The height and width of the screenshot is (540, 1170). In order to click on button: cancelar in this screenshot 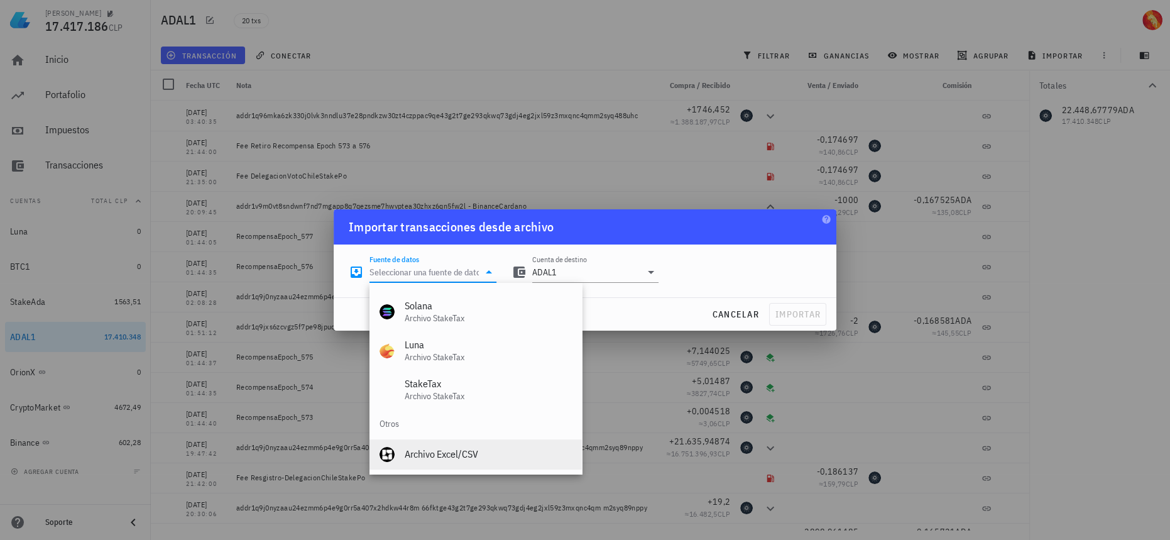, I will do `click(735, 314)`.